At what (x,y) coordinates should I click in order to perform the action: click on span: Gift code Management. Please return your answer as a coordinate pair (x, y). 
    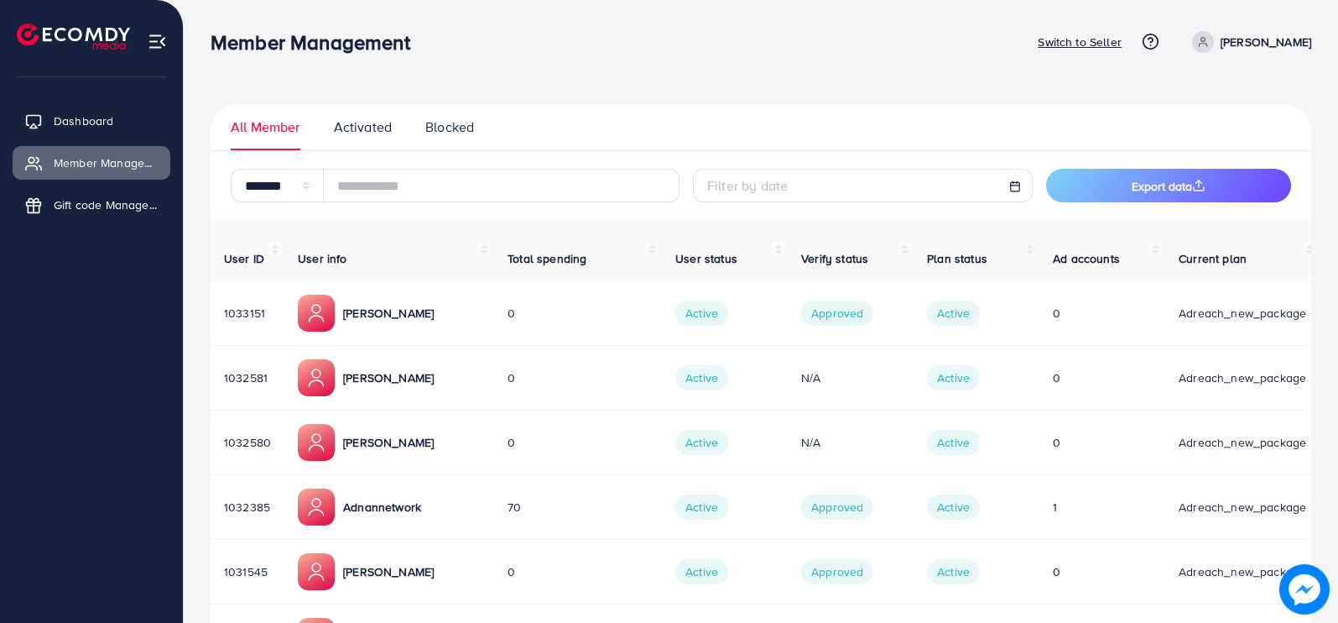
    Looking at the image, I should click on (106, 205).